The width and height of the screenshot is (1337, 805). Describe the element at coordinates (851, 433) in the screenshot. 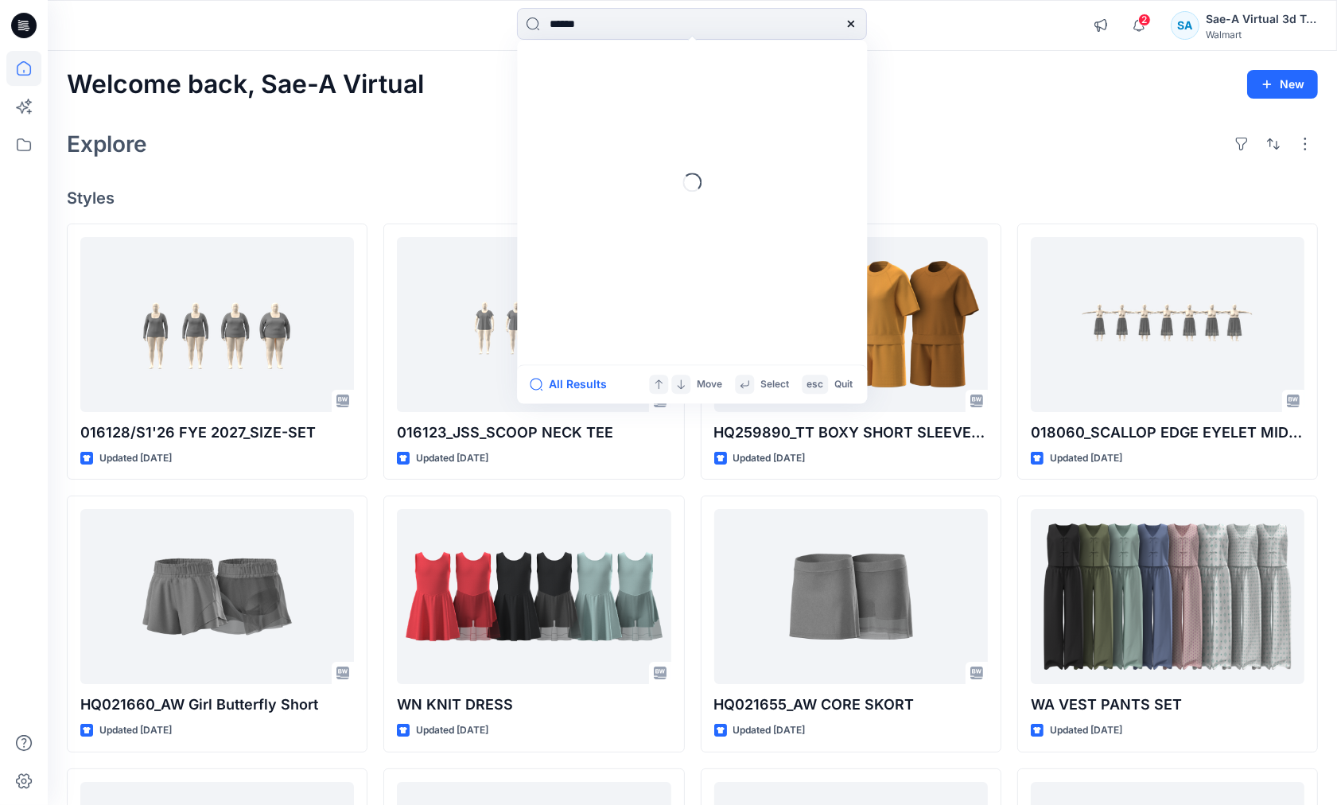

I see `p: HQ259890_TT BOXY SHORT SLEEVE SET` at that location.